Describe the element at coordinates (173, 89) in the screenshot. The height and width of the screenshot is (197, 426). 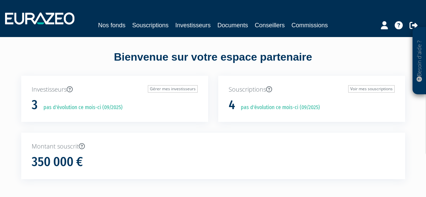
I see `a: Gérer mes investisseurs` at that location.